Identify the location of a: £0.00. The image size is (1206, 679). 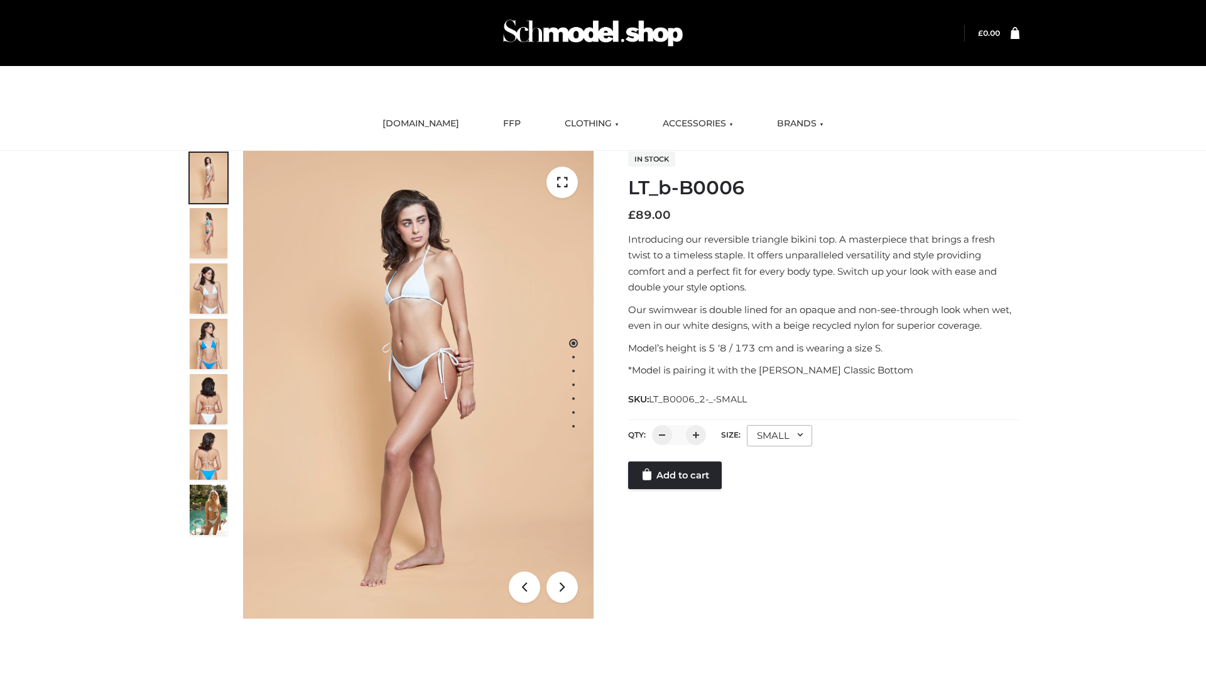
(989, 33).